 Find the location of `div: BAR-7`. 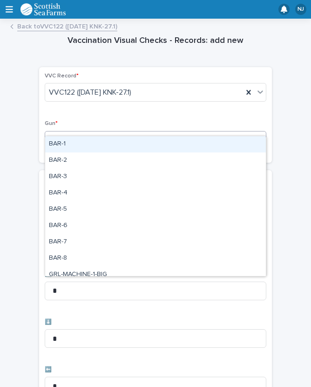

div: BAR-7 is located at coordinates (156, 242).